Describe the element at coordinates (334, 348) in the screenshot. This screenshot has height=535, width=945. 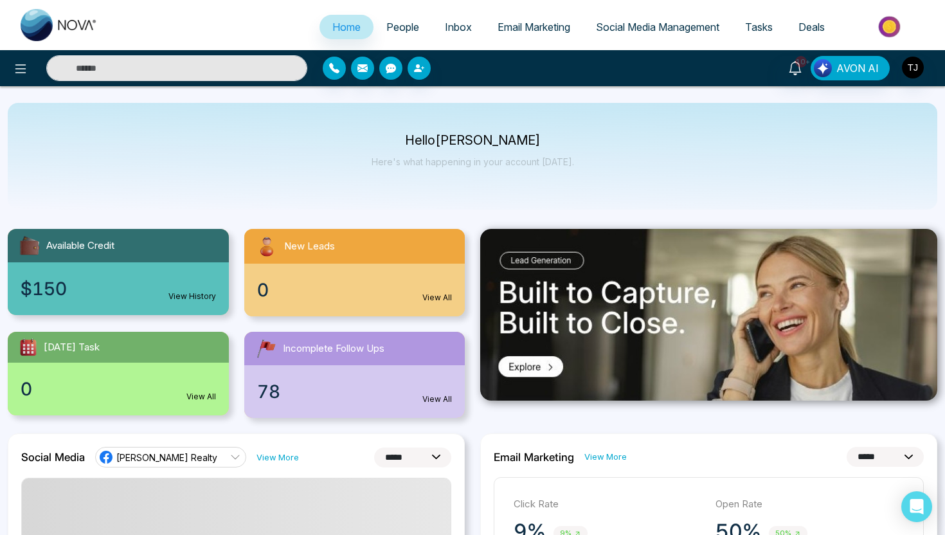
I see `span: Incomplete Follow Ups` at that location.